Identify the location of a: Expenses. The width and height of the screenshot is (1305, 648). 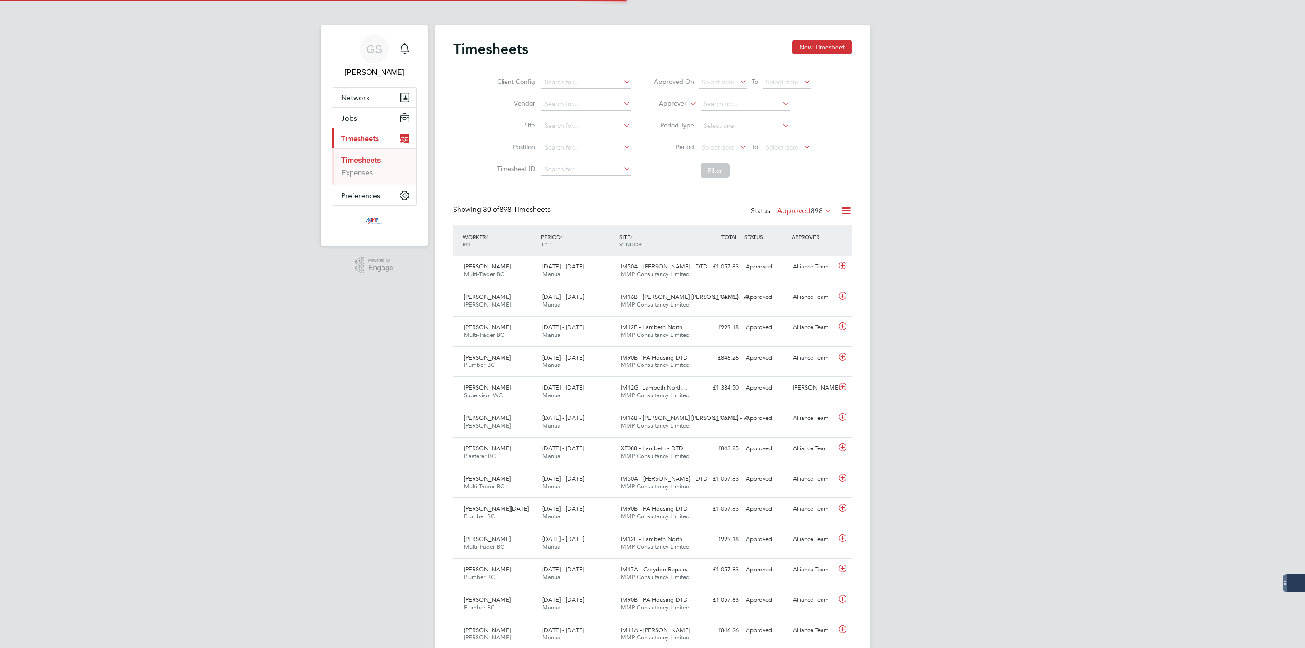
(357, 173).